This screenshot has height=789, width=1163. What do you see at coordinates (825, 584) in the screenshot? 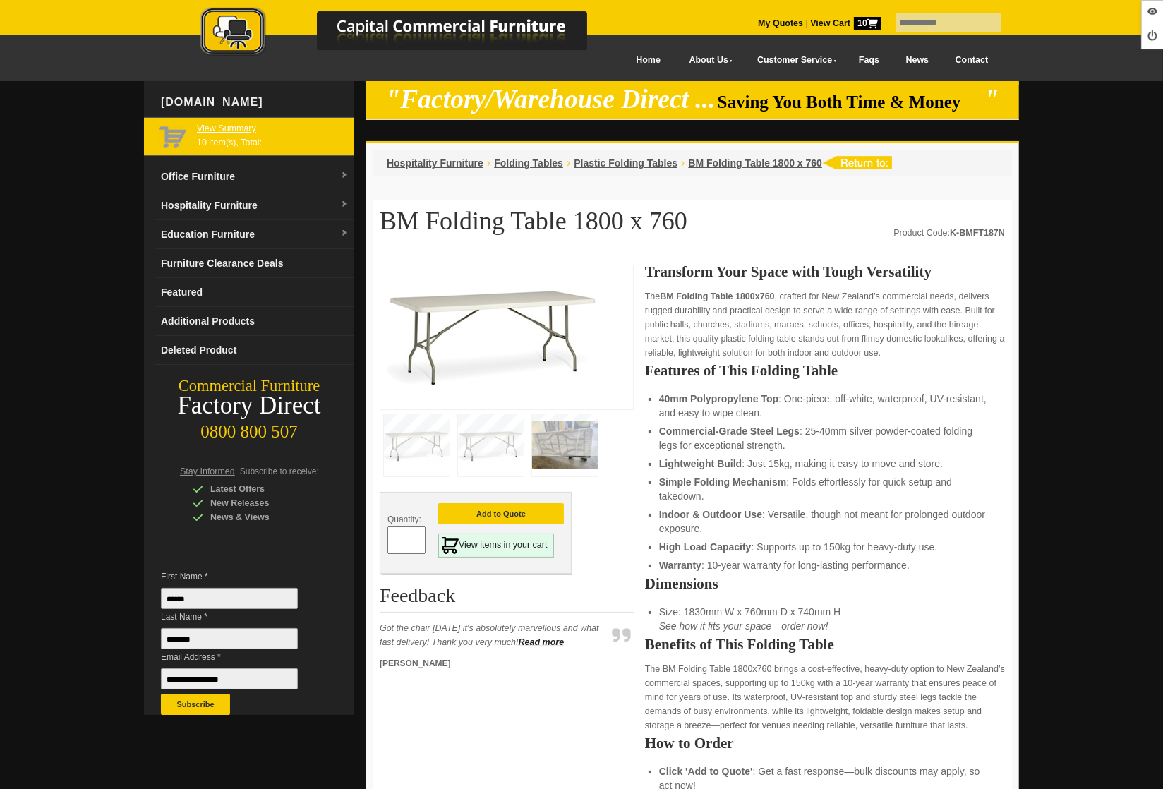
I see `h2: Dimensions` at bounding box center [825, 584].